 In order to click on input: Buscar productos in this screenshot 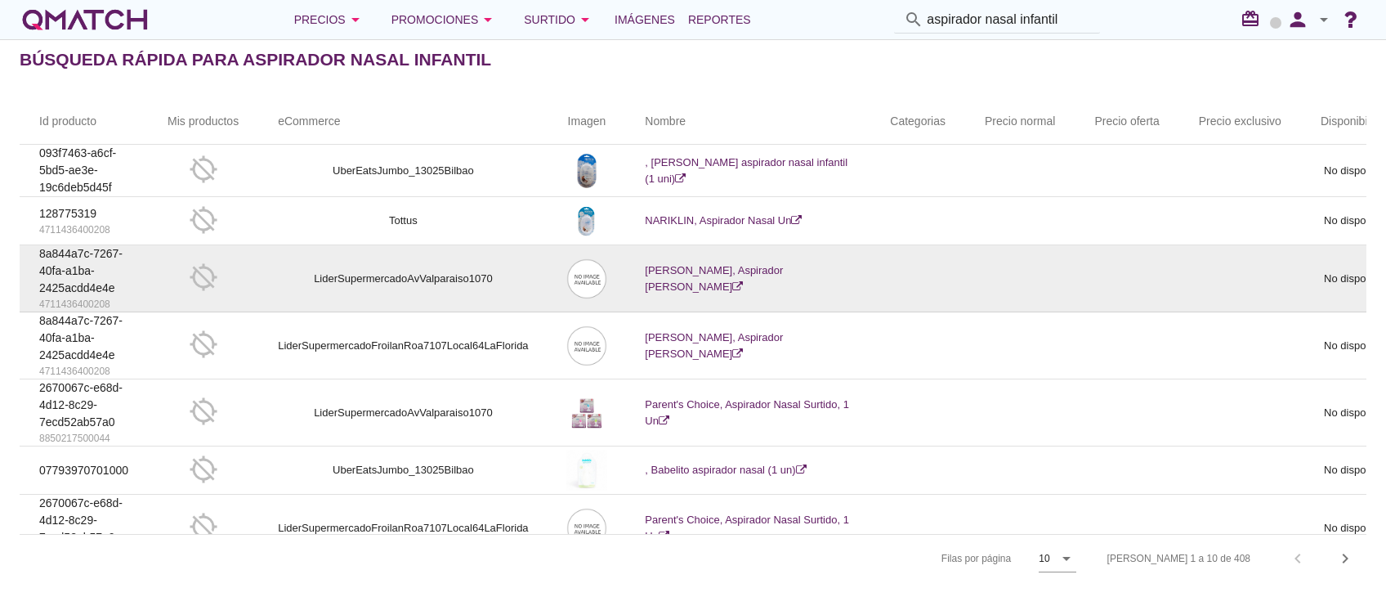, I will do `click(1009, 20)`.